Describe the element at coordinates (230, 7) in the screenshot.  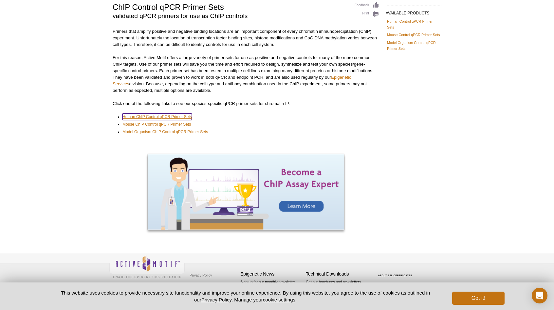
I see `h1: ChIP Control qPCR Primer Sets` at that location.